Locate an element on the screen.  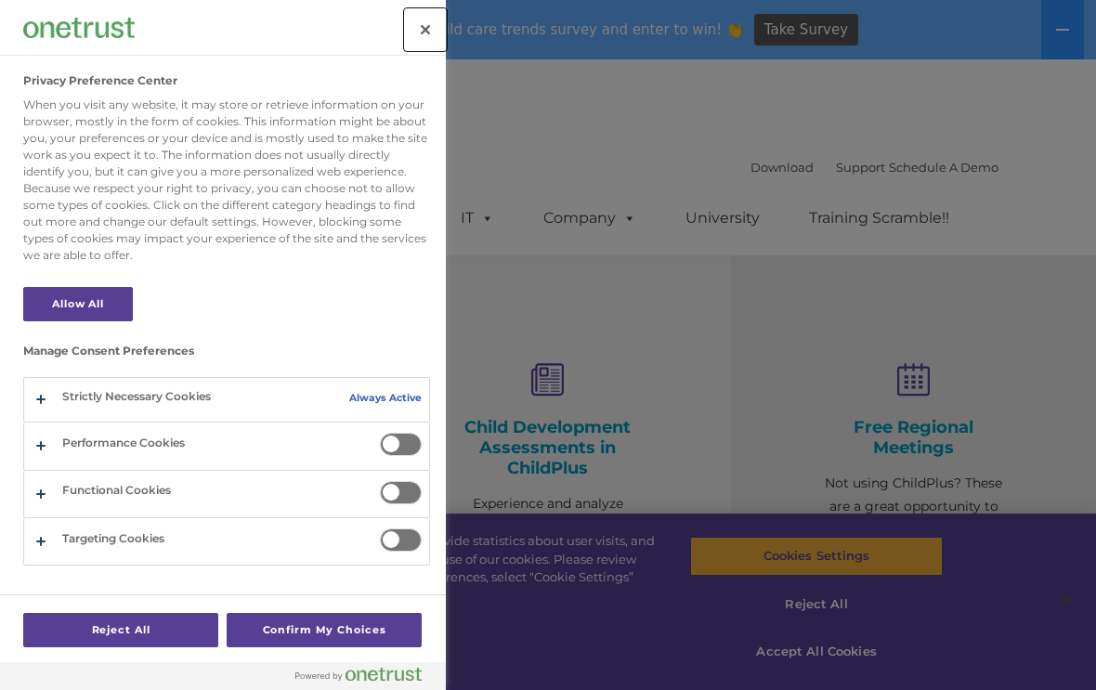
button: Close is located at coordinates (425, 30).